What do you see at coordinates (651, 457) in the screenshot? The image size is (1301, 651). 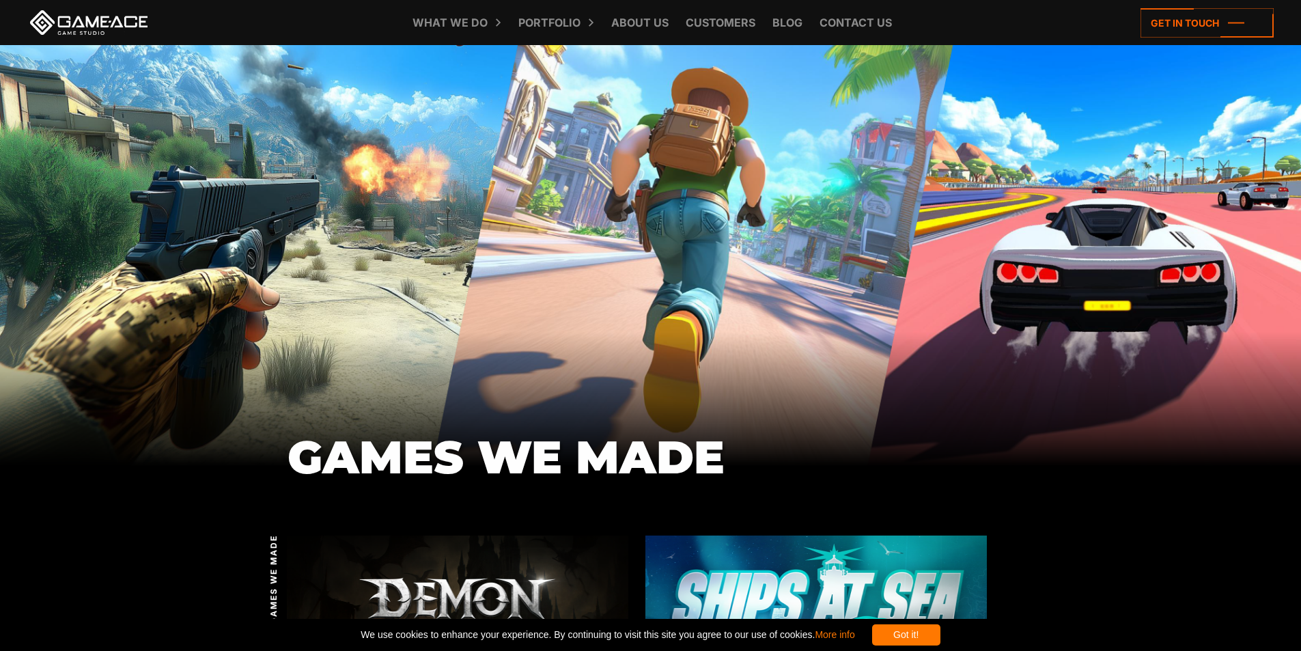 I see `h1: GAMES WE MADE` at bounding box center [651, 457].